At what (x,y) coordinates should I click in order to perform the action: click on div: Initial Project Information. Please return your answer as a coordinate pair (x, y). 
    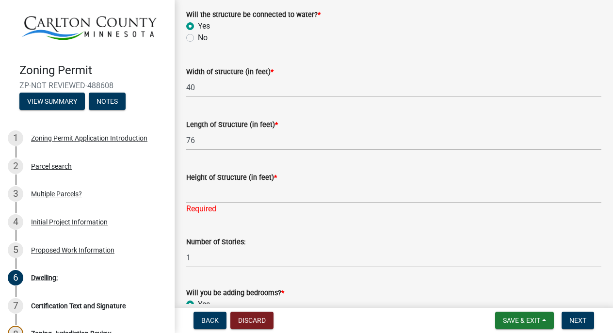
    Looking at the image, I should click on (69, 222).